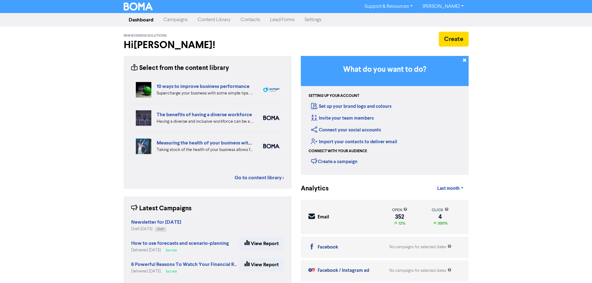 This screenshot has width=592, height=283. What do you see at coordinates (328, 247) in the screenshot?
I see `div: Facebook` at bounding box center [328, 247].